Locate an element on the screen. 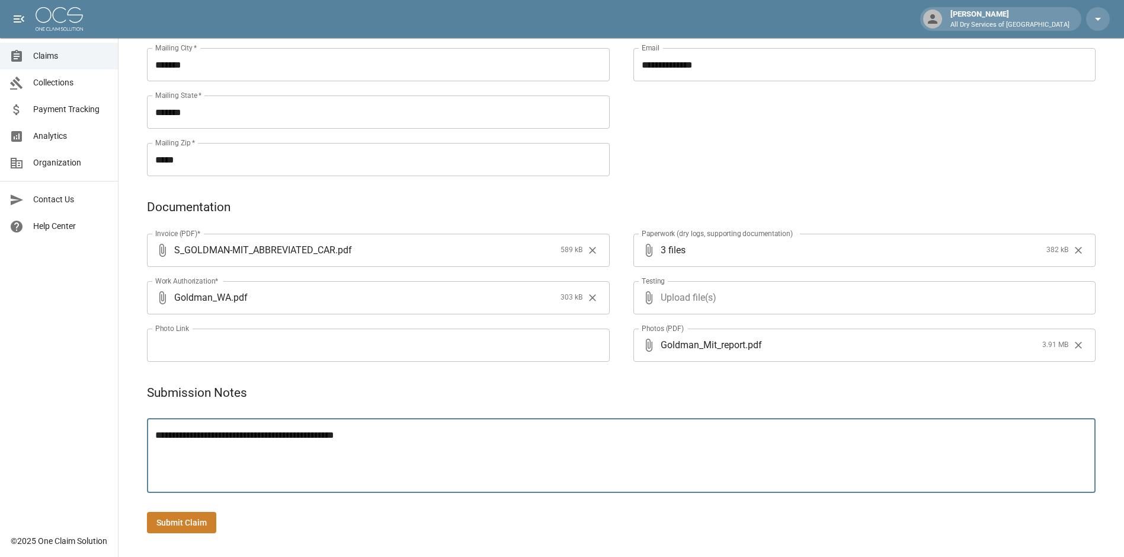 The height and width of the screenshot is (557, 1124). label: Invoice (PDF)* is located at coordinates (178, 233).